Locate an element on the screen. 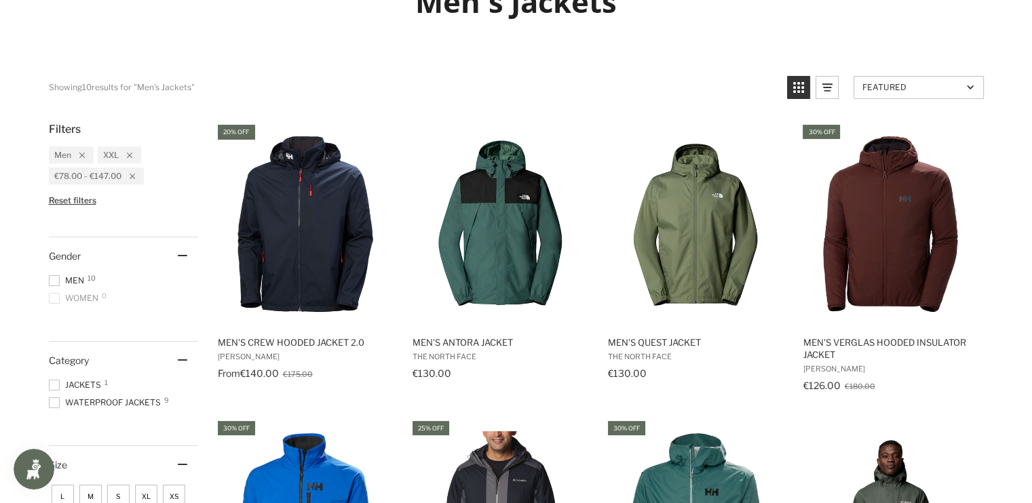 The height and width of the screenshot is (503, 1032). div: 20% off is located at coordinates (236, 132).